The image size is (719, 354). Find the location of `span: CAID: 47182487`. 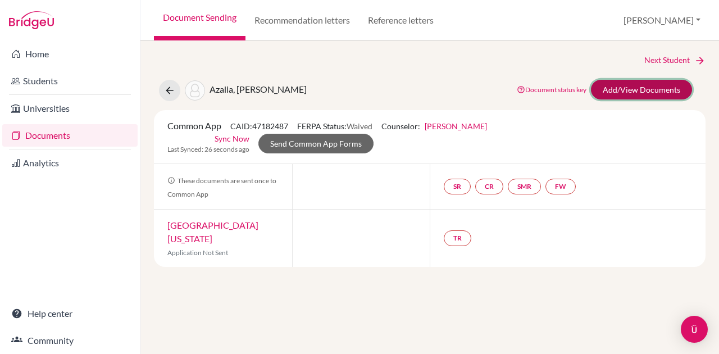

span: CAID: 47182487 is located at coordinates (259, 126).